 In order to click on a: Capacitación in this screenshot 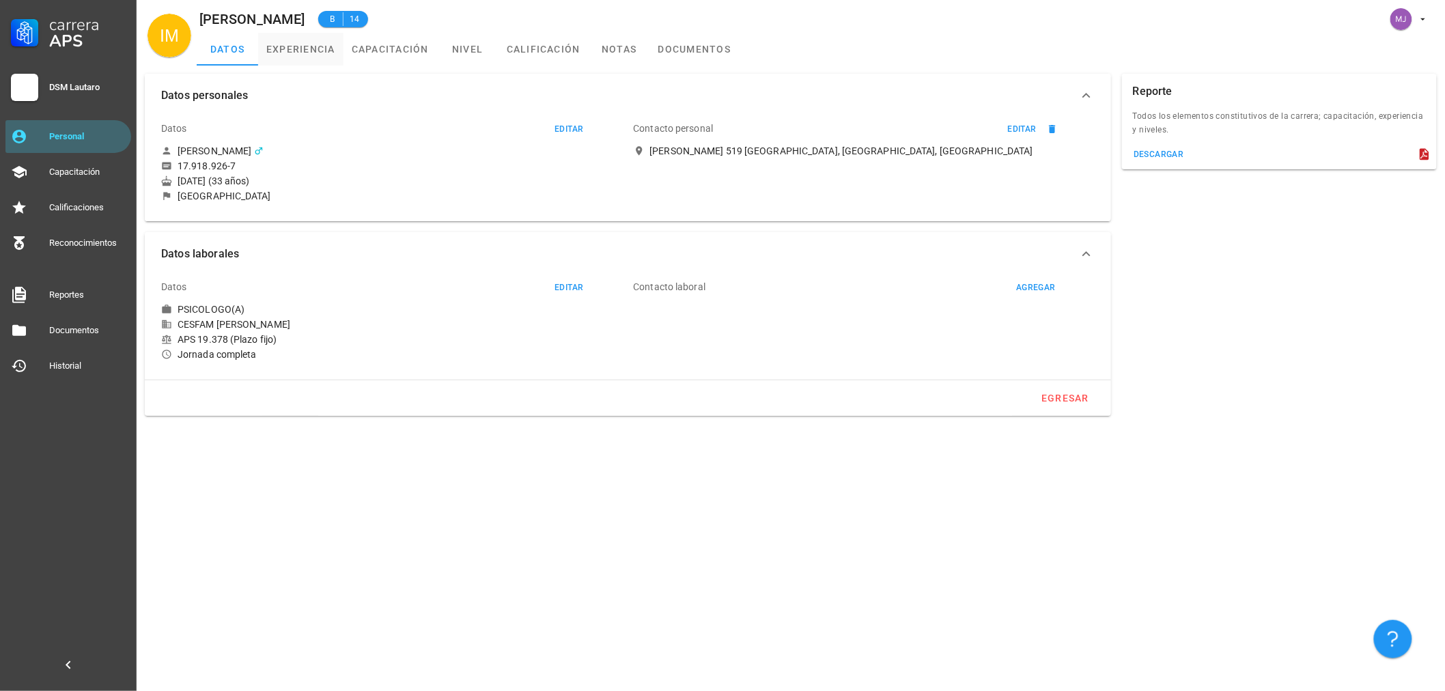, I will do `click(68, 172)`.